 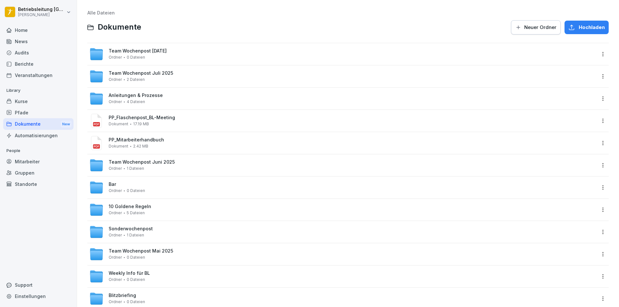 I want to click on span: 10 Goldene Regeln, so click(x=130, y=207).